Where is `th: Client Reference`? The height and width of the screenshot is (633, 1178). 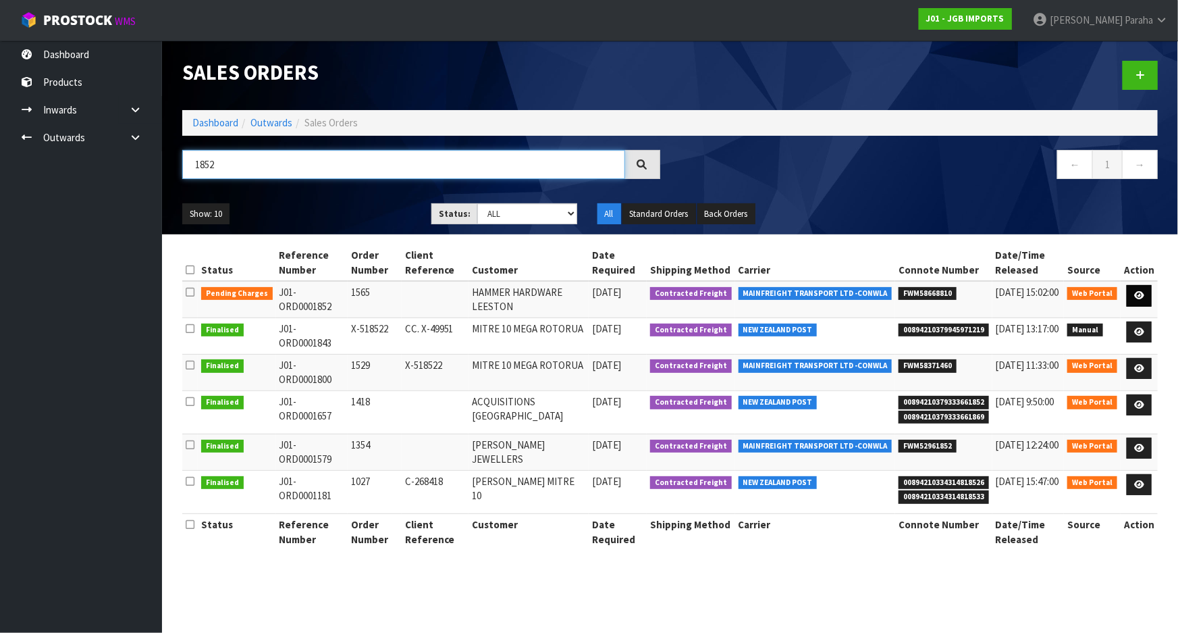
th: Client Reference is located at coordinates (435, 531).